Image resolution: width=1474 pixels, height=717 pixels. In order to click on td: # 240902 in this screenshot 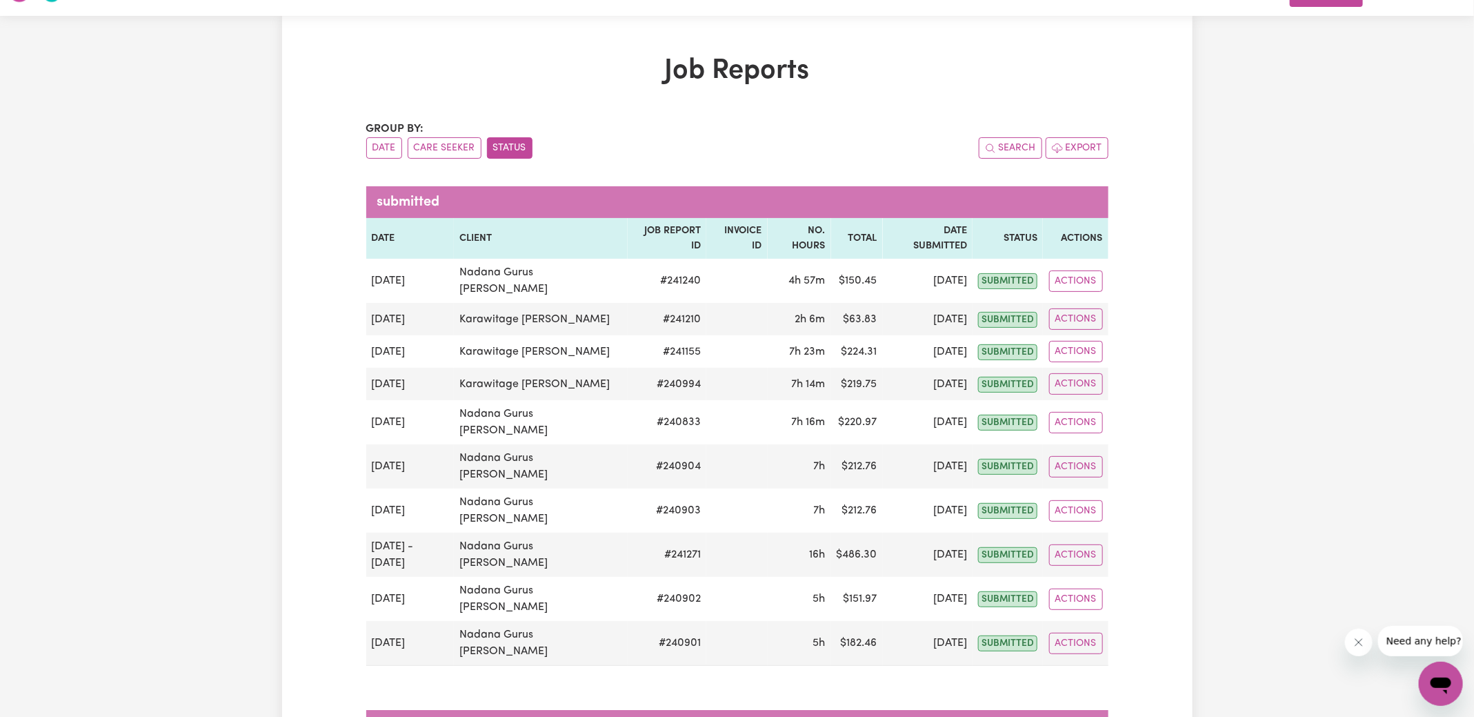, I will do `click(667, 599)`.